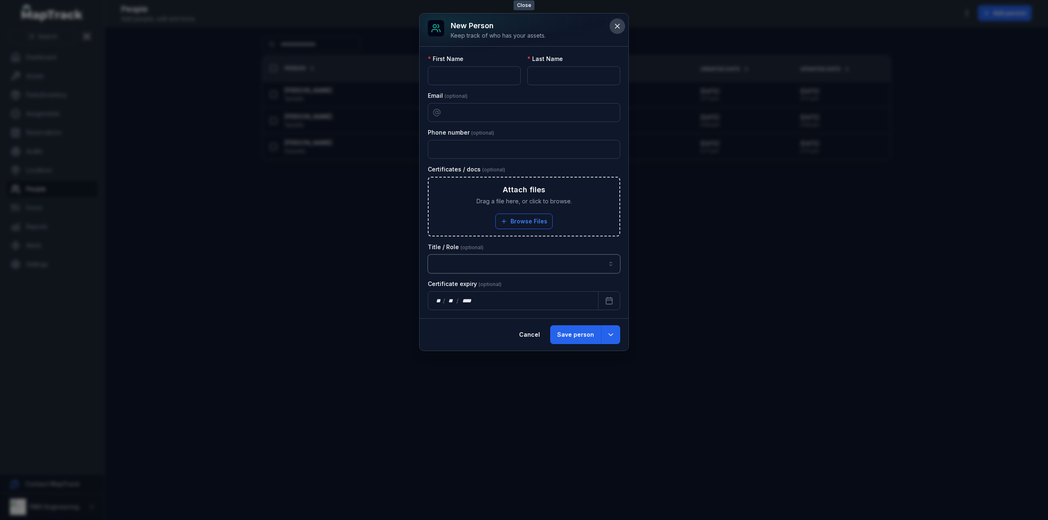 This screenshot has height=520, width=1048. I want to click on label: Certificate expiry, so click(465, 284).